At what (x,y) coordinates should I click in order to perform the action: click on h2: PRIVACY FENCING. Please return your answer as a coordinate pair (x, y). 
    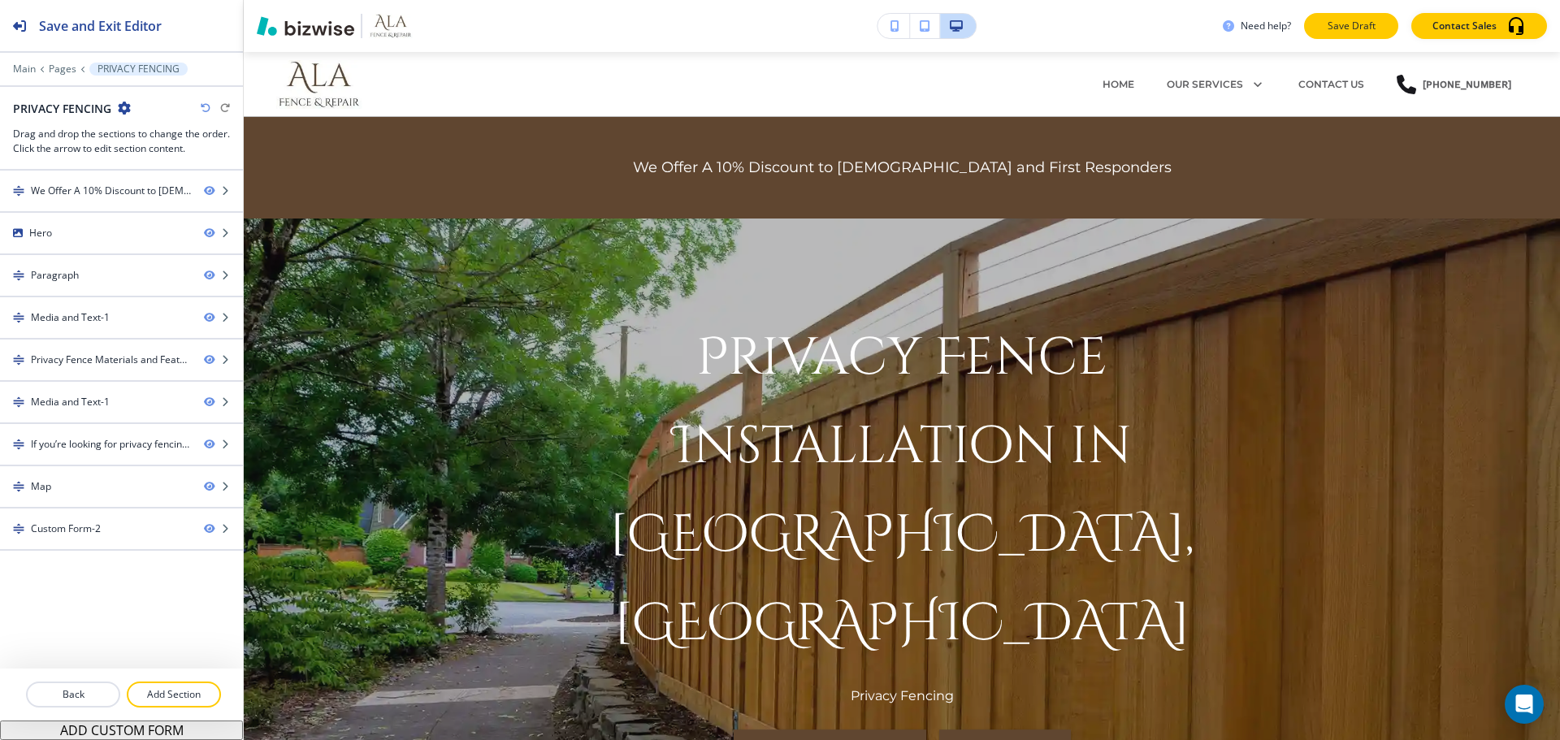
    Looking at the image, I should click on (62, 108).